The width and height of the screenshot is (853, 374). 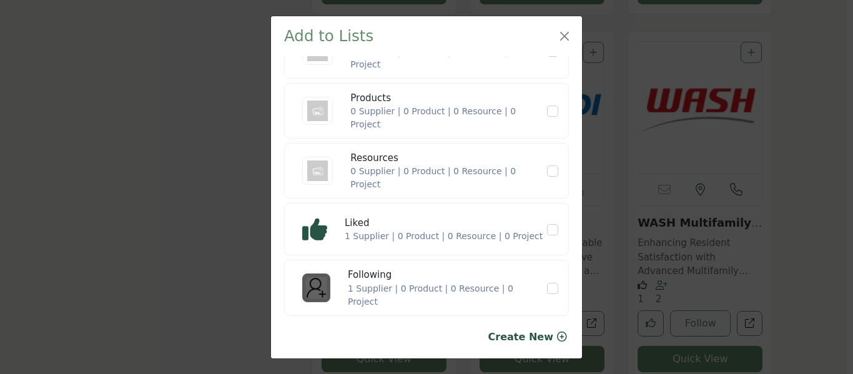 What do you see at coordinates (316, 288) in the screenshot?
I see `img: Following icon` at bounding box center [316, 288].